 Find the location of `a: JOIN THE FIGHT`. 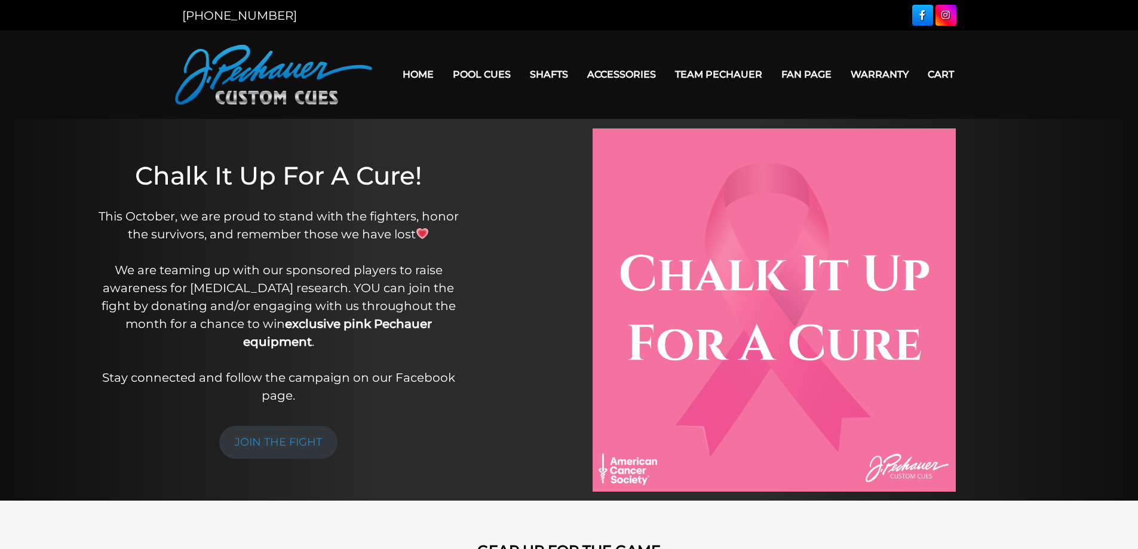

a: JOIN THE FIGHT is located at coordinates (278, 442).